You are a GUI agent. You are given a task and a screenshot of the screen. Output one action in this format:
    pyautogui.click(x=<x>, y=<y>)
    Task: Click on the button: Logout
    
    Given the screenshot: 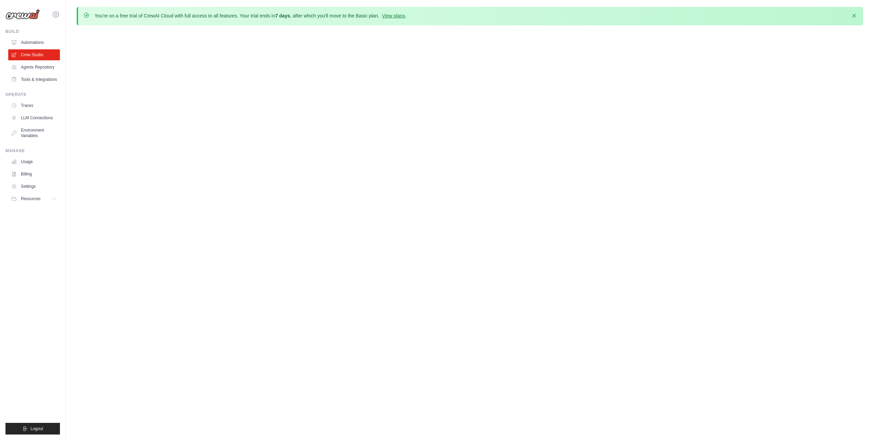 What is the action you would take?
    pyautogui.click(x=33, y=428)
    